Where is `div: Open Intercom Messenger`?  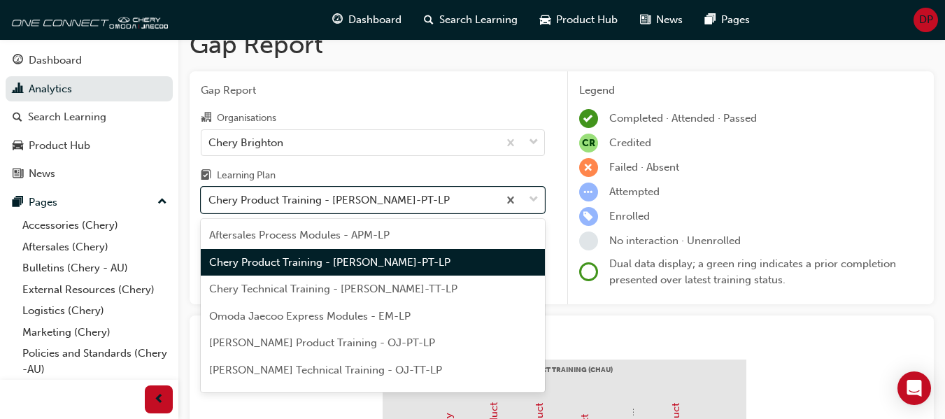 div: Open Intercom Messenger is located at coordinates (914, 388).